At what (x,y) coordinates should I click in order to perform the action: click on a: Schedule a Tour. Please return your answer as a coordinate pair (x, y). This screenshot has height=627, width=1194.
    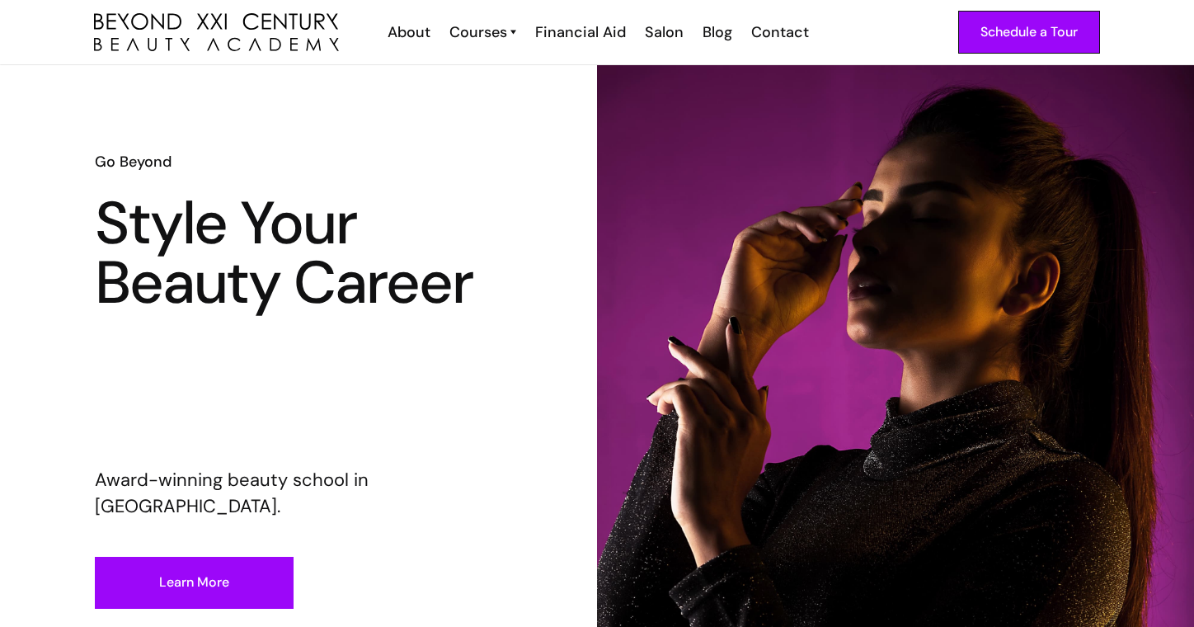
    Looking at the image, I should click on (1029, 32).